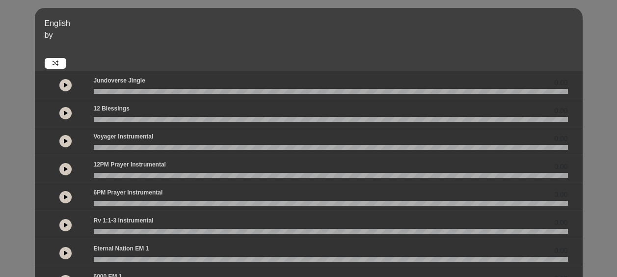  What do you see at coordinates (49, 35) in the screenshot?
I see `span: by` at bounding box center [49, 35].